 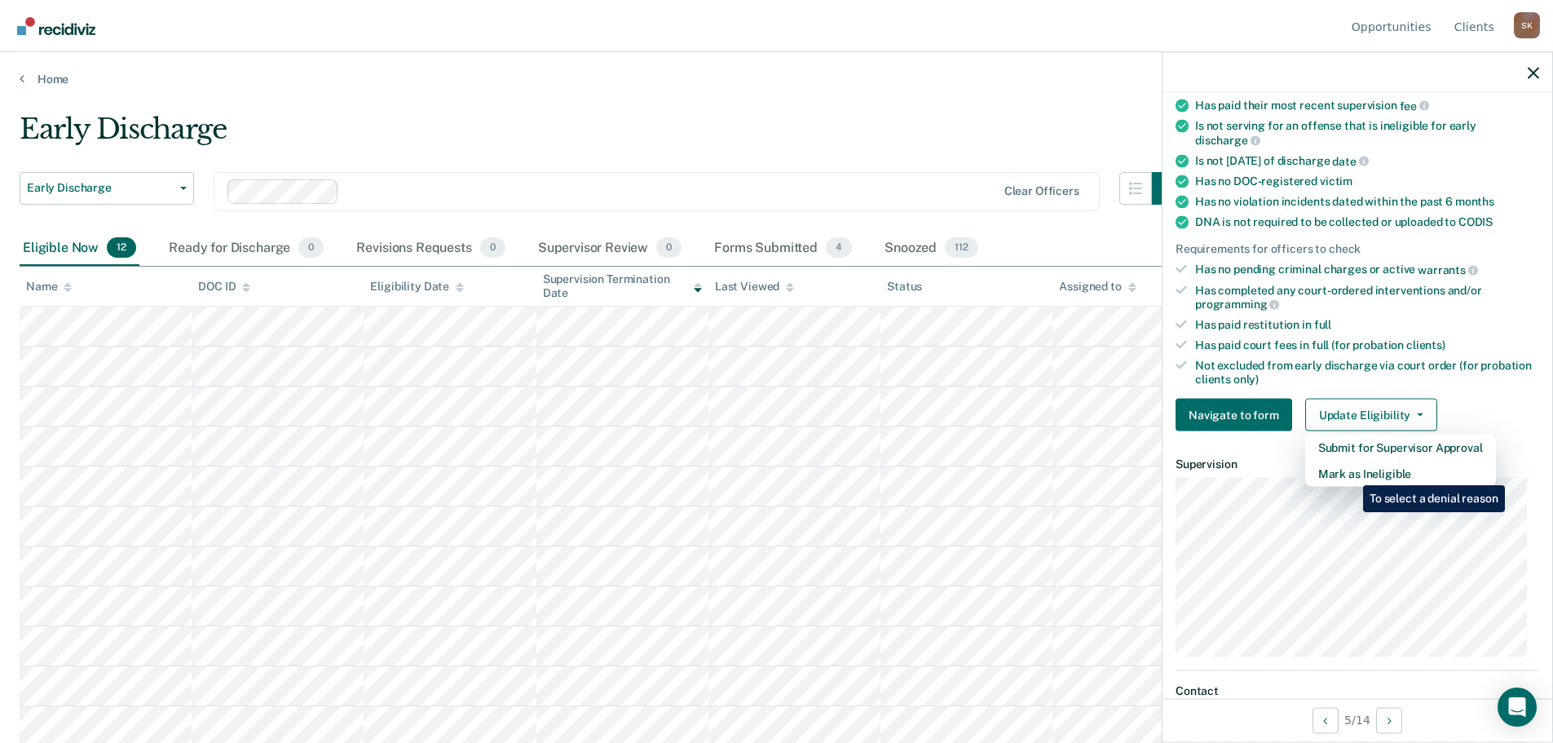 What do you see at coordinates (1401, 474) in the screenshot?
I see `button: Mark as Ineligible` at bounding box center [1401, 474].